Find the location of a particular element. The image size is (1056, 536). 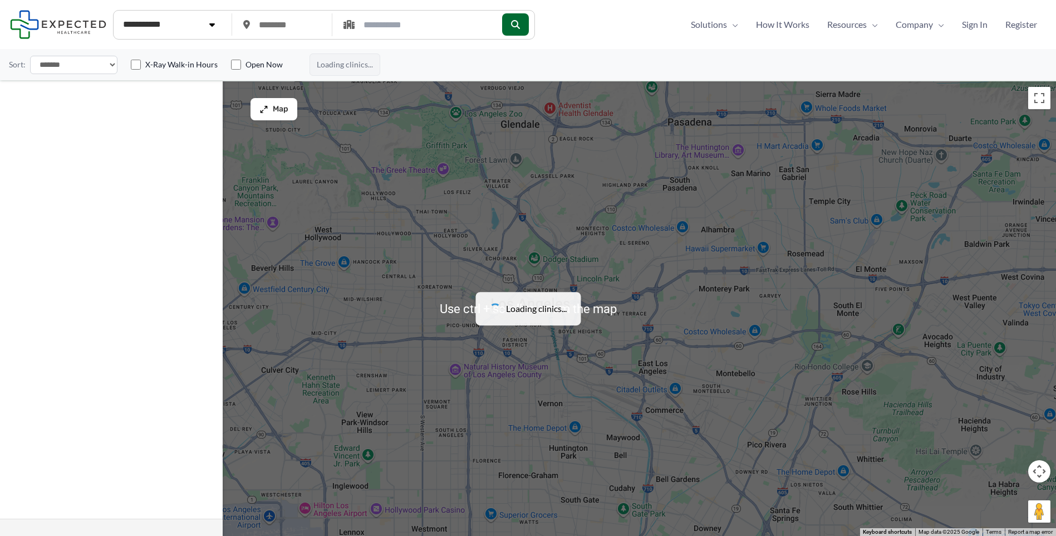

a: Register is located at coordinates (1021, 25).